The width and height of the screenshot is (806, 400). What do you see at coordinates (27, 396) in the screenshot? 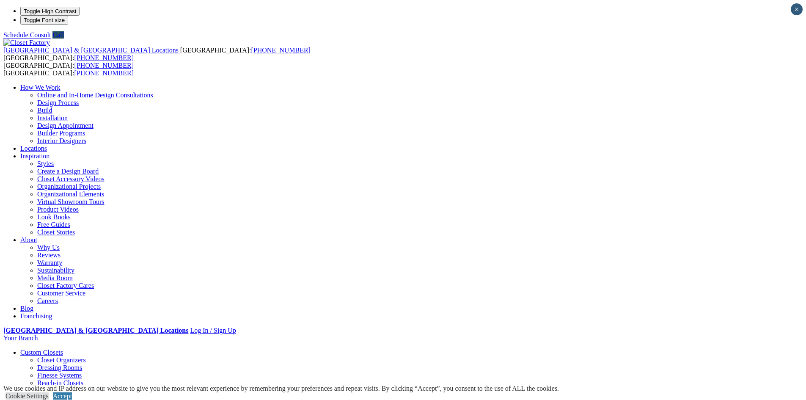
I see `a: Cookie Settings` at bounding box center [27, 396].